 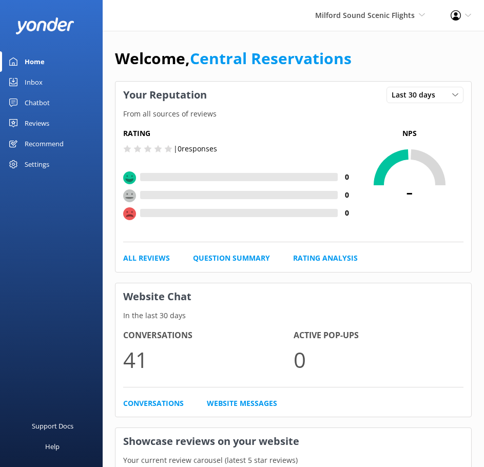 I want to click on p: 0, so click(x=379, y=359).